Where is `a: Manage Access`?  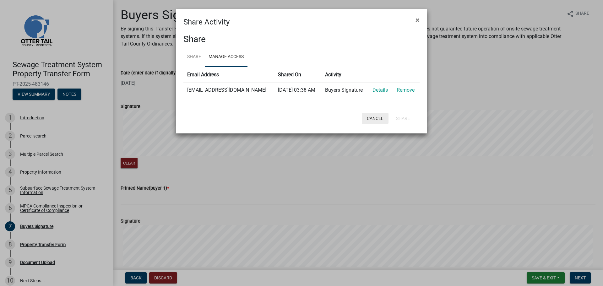 a: Manage Access is located at coordinates (226, 57).